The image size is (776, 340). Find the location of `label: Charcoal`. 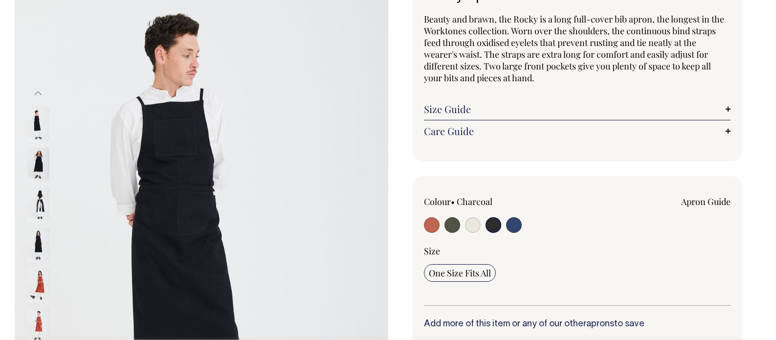

label: Charcoal is located at coordinates (474, 201).